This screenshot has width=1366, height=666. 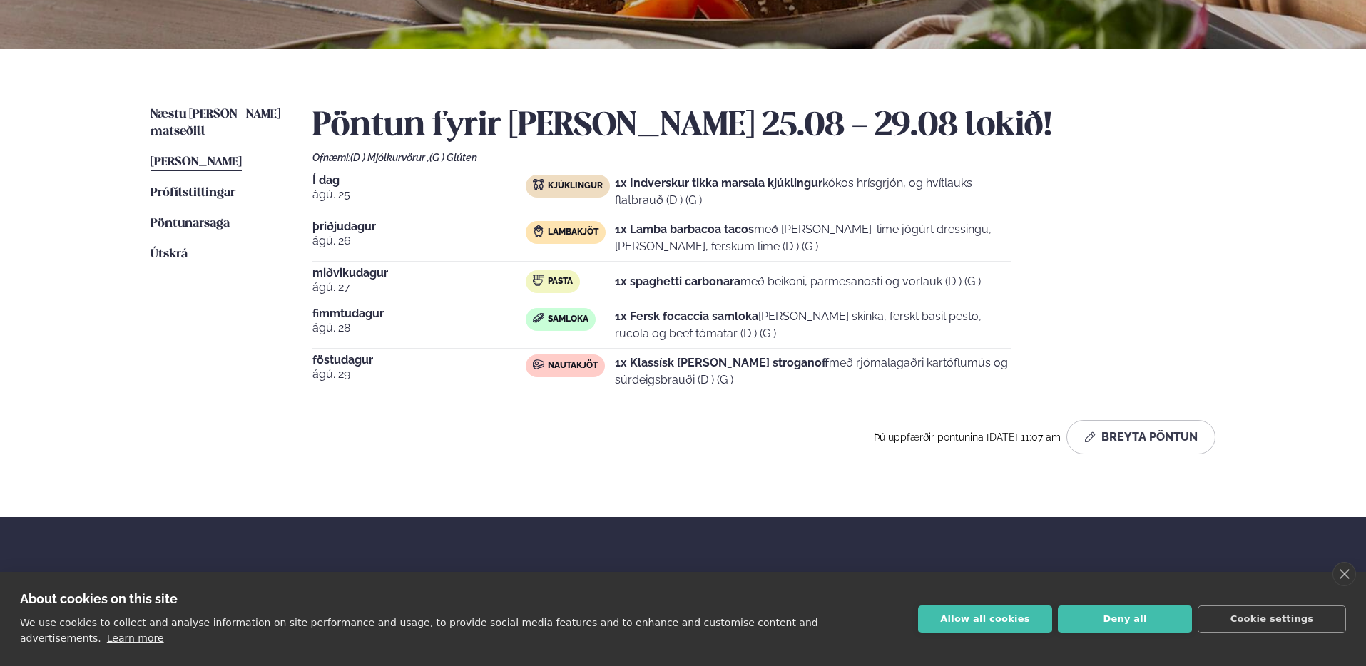 I want to click on strong: 1x Fersk focaccia samloka, so click(x=686, y=316).